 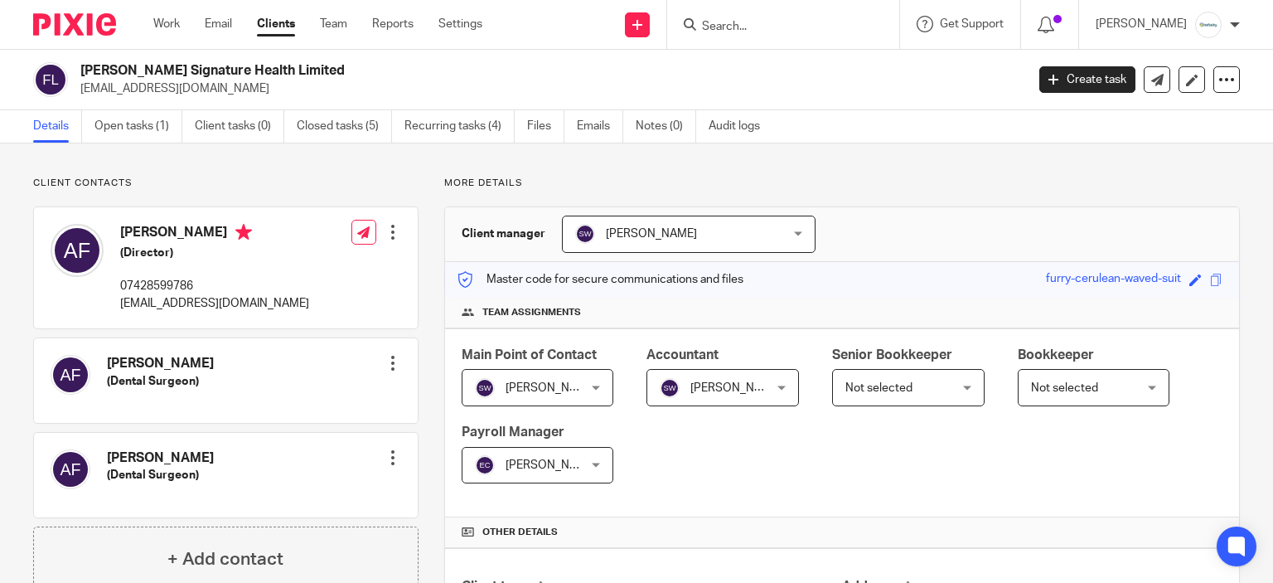 What do you see at coordinates (842, 183) in the screenshot?
I see `p: More details` at bounding box center [842, 183].